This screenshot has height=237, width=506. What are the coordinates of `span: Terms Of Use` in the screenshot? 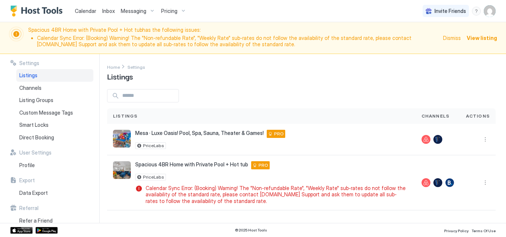 It's located at (483, 231).